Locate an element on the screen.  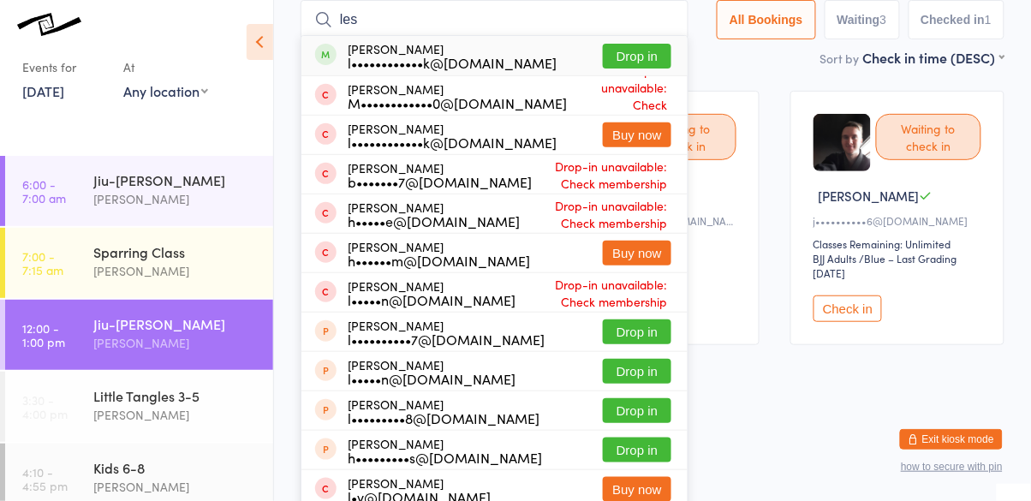
div: Waiting to check in is located at coordinates (929, 137).